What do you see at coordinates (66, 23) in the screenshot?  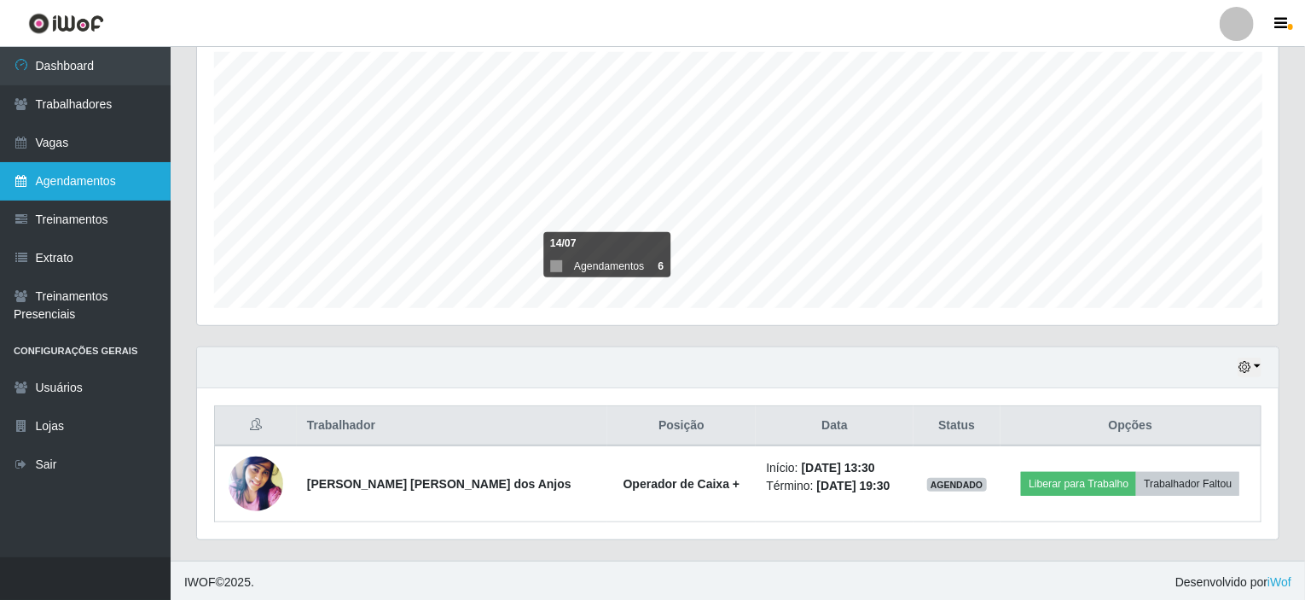 I see `img: CoreUI Logo` at bounding box center [66, 23].